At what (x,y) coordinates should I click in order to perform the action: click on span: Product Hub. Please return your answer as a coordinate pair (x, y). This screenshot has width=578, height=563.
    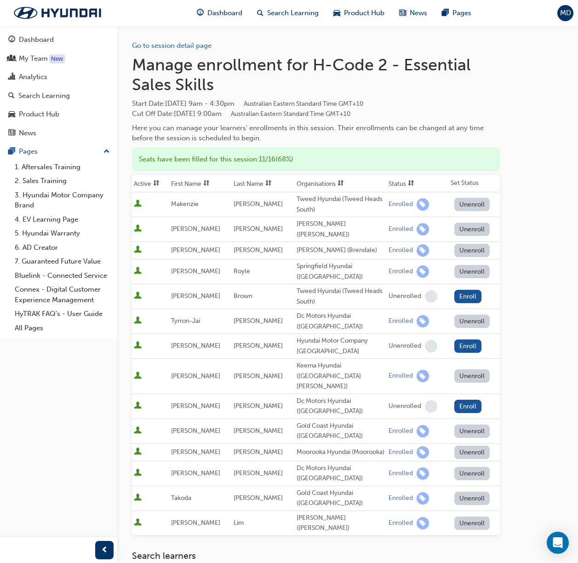
    Looking at the image, I should click on (364, 13).